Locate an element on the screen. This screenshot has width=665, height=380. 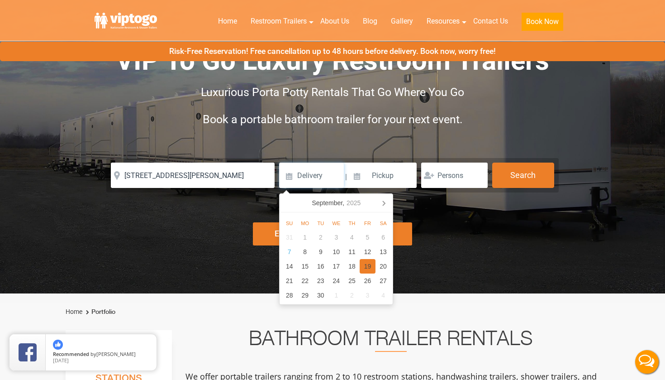
div: 14 is located at coordinates (289, 266).